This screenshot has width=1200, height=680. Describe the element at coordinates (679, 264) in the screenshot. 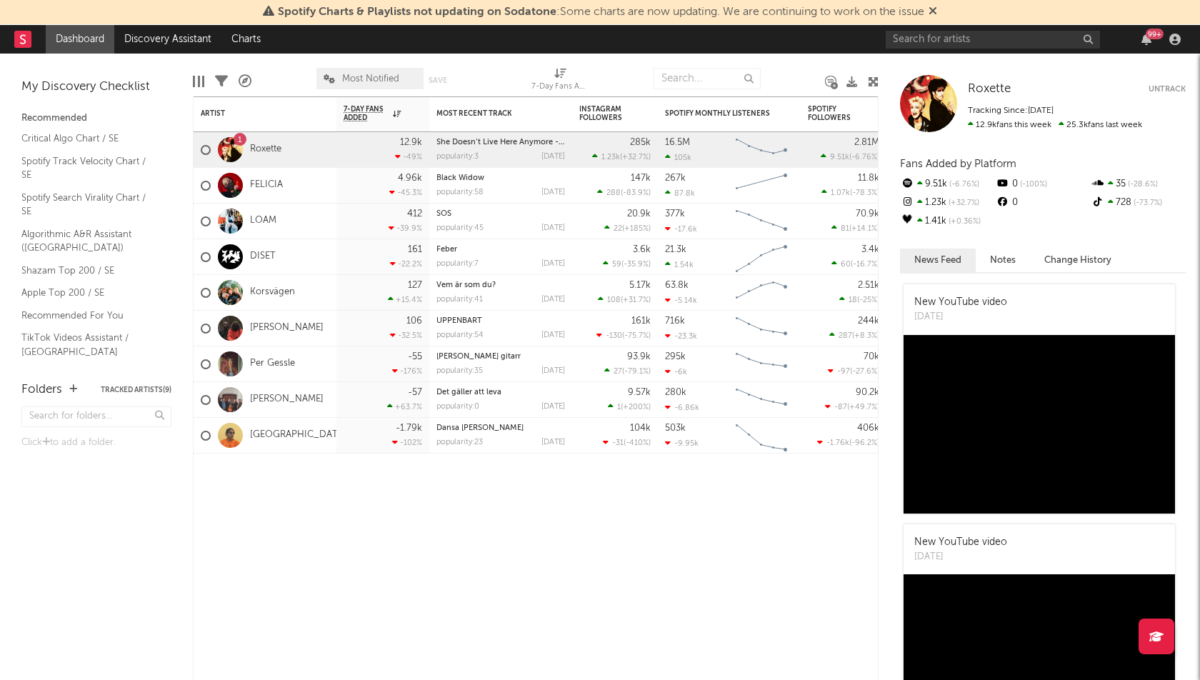

I see `div: 1.54k` at that location.